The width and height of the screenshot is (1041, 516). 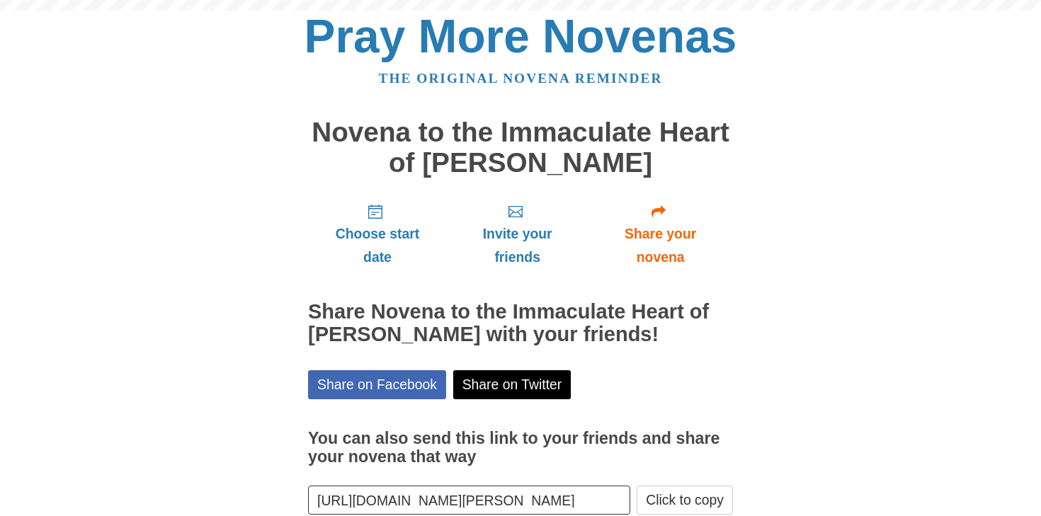 I want to click on a: Share on Twitter, so click(x=512, y=384).